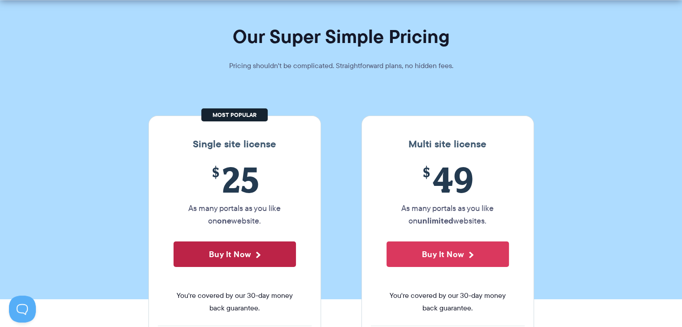 This screenshot has width=682, height=327. I want to click on h3: Multi site license, so click(448, 144).